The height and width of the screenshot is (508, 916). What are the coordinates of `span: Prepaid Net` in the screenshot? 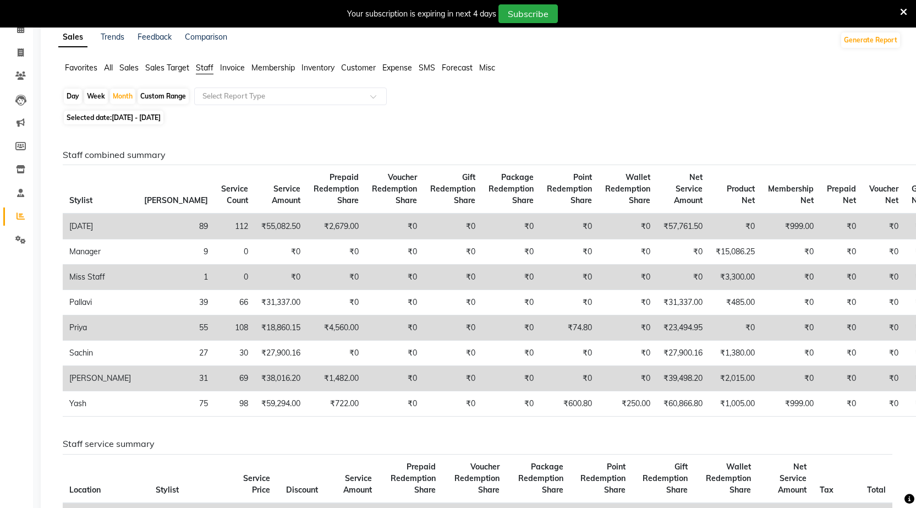 It's located at (841, 194).